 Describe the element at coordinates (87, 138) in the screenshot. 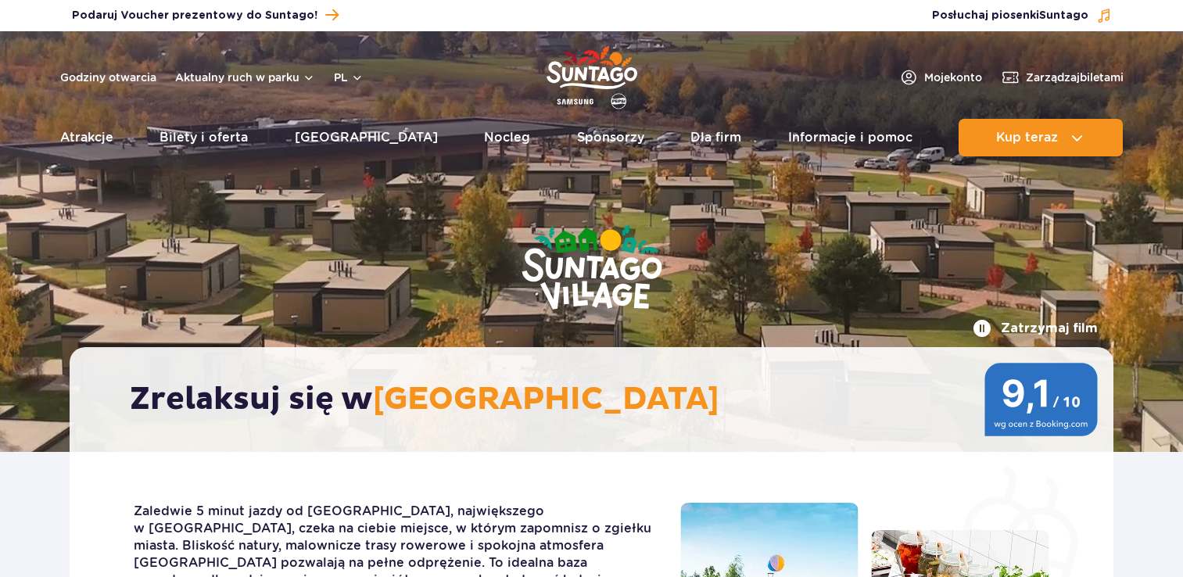

I see `a: Atrakcje` at that location.